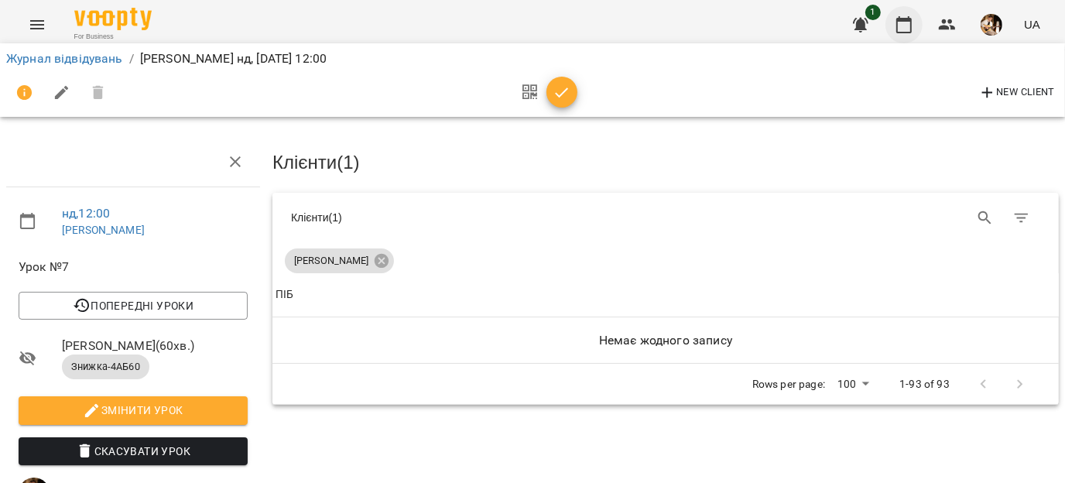  What do you see at coordinates (1032, 24) in the screenshot?
I see `button: UA` at bounding box center [1032, 24].